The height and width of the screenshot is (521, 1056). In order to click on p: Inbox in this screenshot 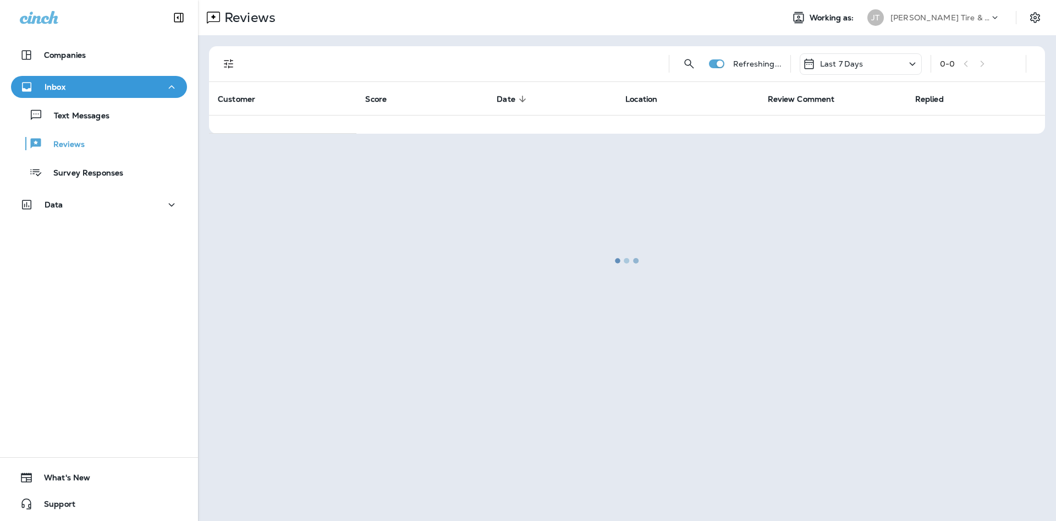, I will do `click(55, 87)`.